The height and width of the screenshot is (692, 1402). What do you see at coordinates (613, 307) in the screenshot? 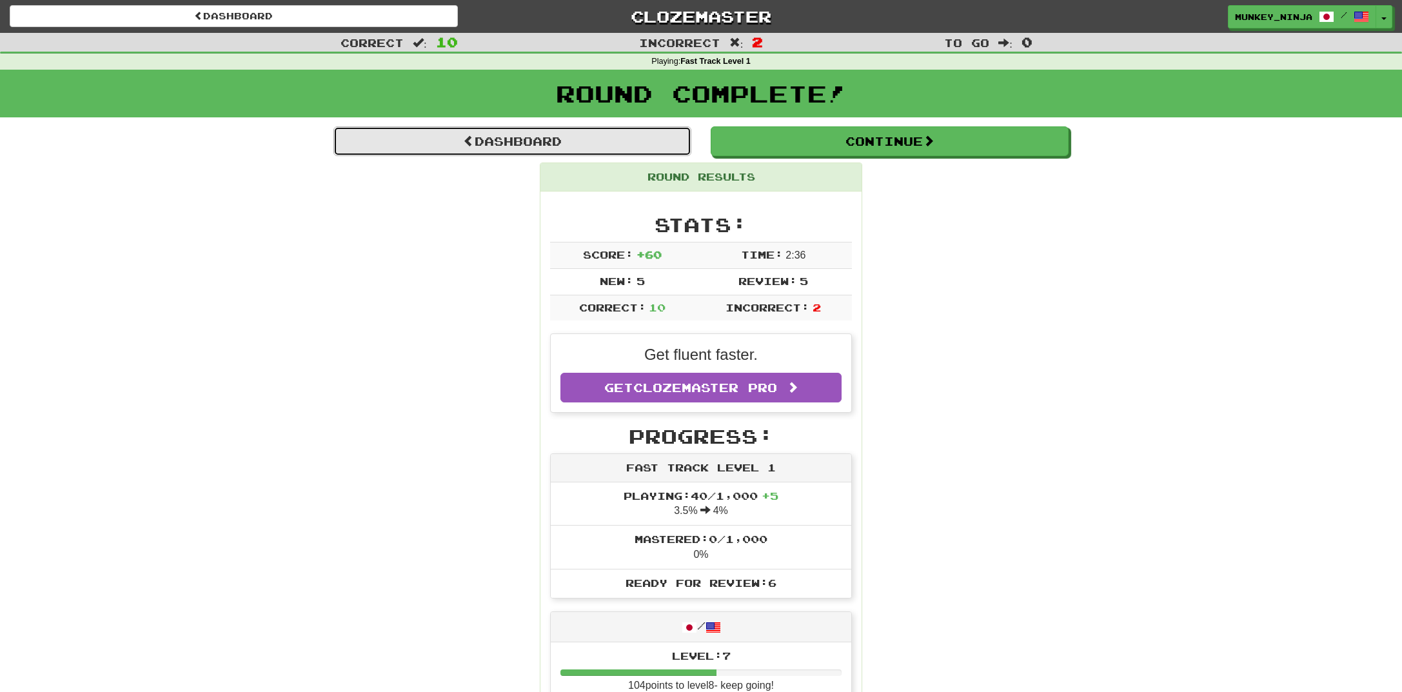
I see `span: Correct:` at bounding box center [613, 307].